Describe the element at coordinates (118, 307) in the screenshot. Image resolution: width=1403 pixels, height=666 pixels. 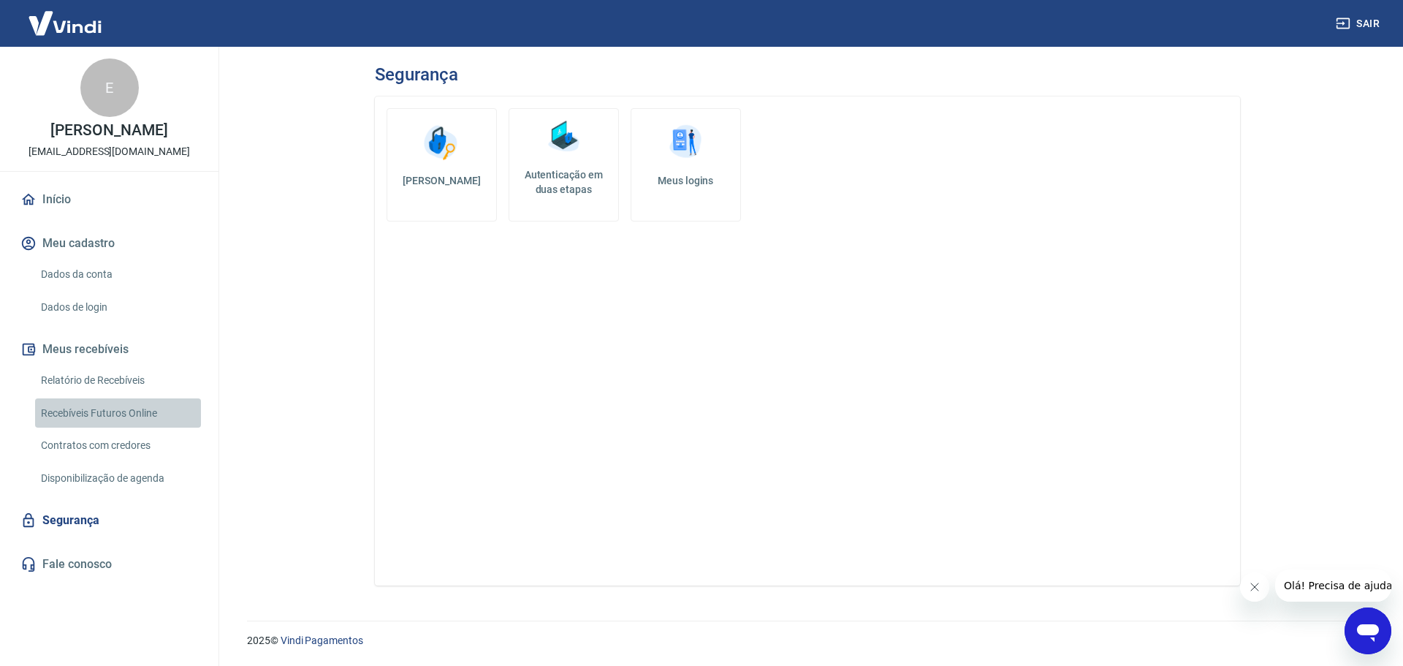
I see `a: Dados de login` at that location.